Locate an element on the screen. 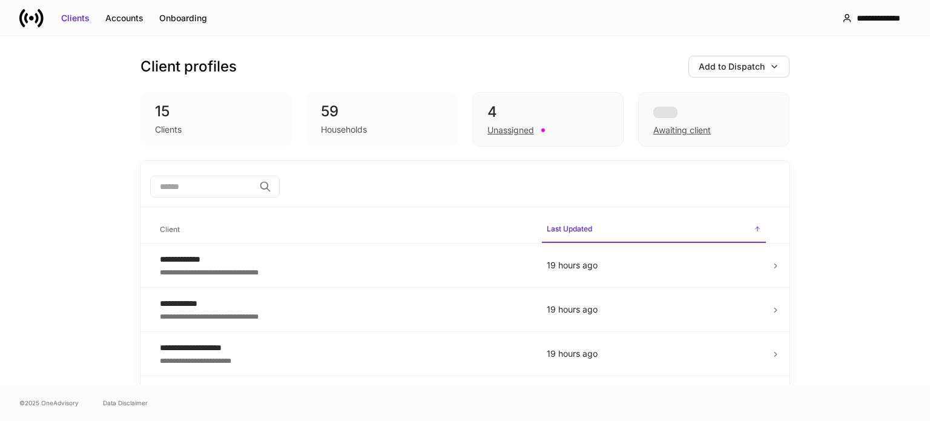 This screenshot has width=930, height=421. div: 4Unassigned is located at coordinates (548, 119).